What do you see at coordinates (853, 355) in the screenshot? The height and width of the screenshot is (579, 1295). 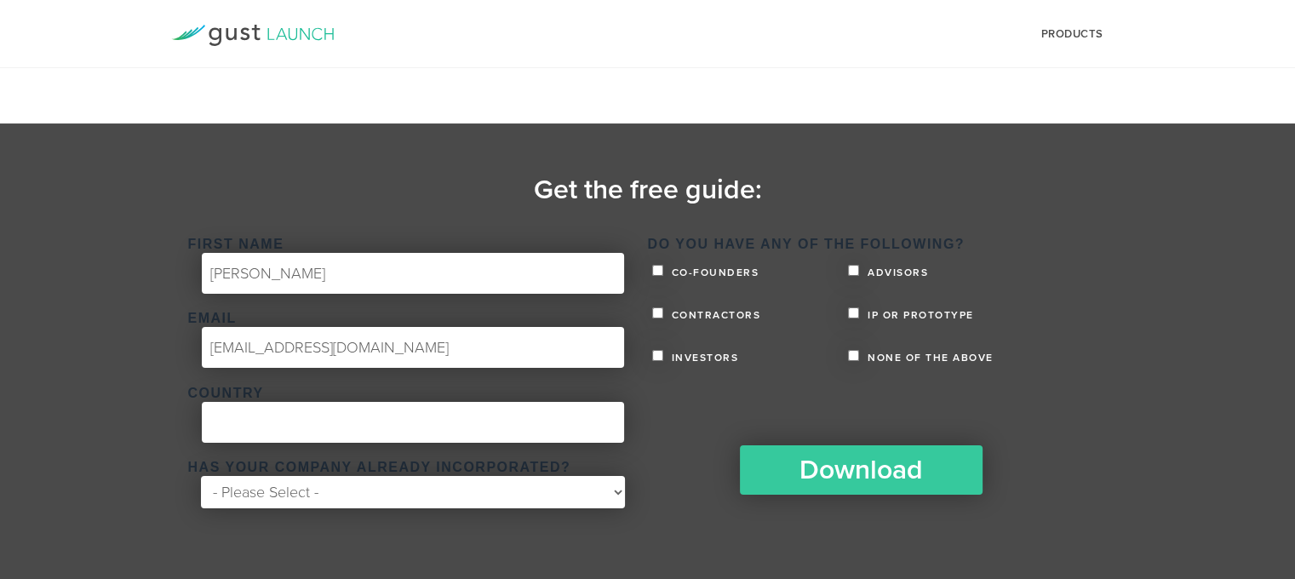 I see `input: None of the above` at bounding box center [853, 355].